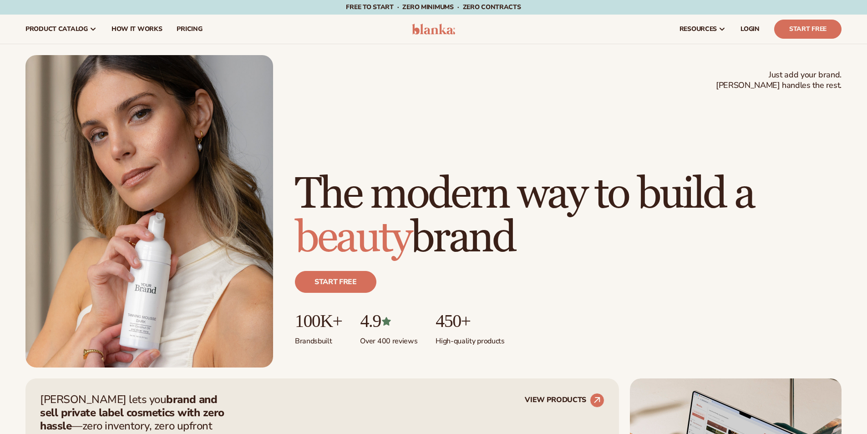 This screenshot has height=434, width=867. What do you see at coordinates (353, 238) in the screenshot?
I see `span: beauty` at bounding box center [353, 238].